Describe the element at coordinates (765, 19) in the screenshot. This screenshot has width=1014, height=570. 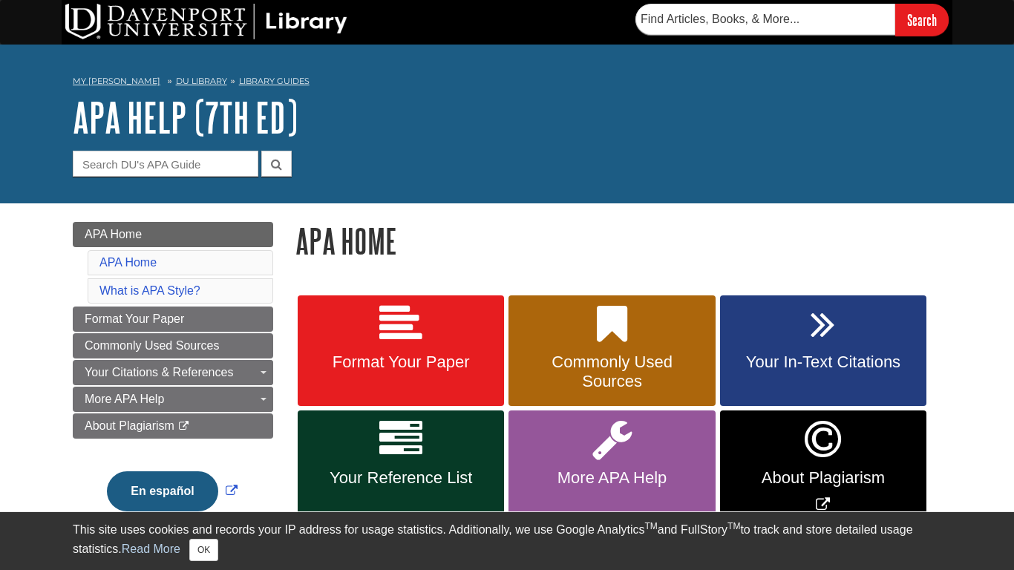
I see `input: Find Articles, Books, & More...` at that location.